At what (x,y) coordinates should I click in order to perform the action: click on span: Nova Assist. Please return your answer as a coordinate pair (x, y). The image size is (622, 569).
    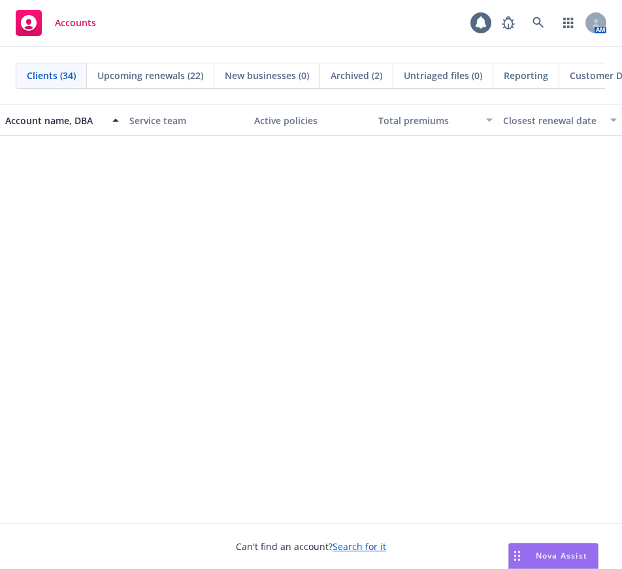
    Looking at the image, I should click on (561, 555).